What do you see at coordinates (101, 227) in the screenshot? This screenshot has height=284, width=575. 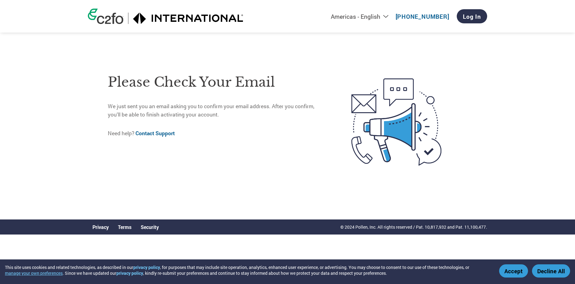 I see `a: Privacy` at bounding box center [101, 227].